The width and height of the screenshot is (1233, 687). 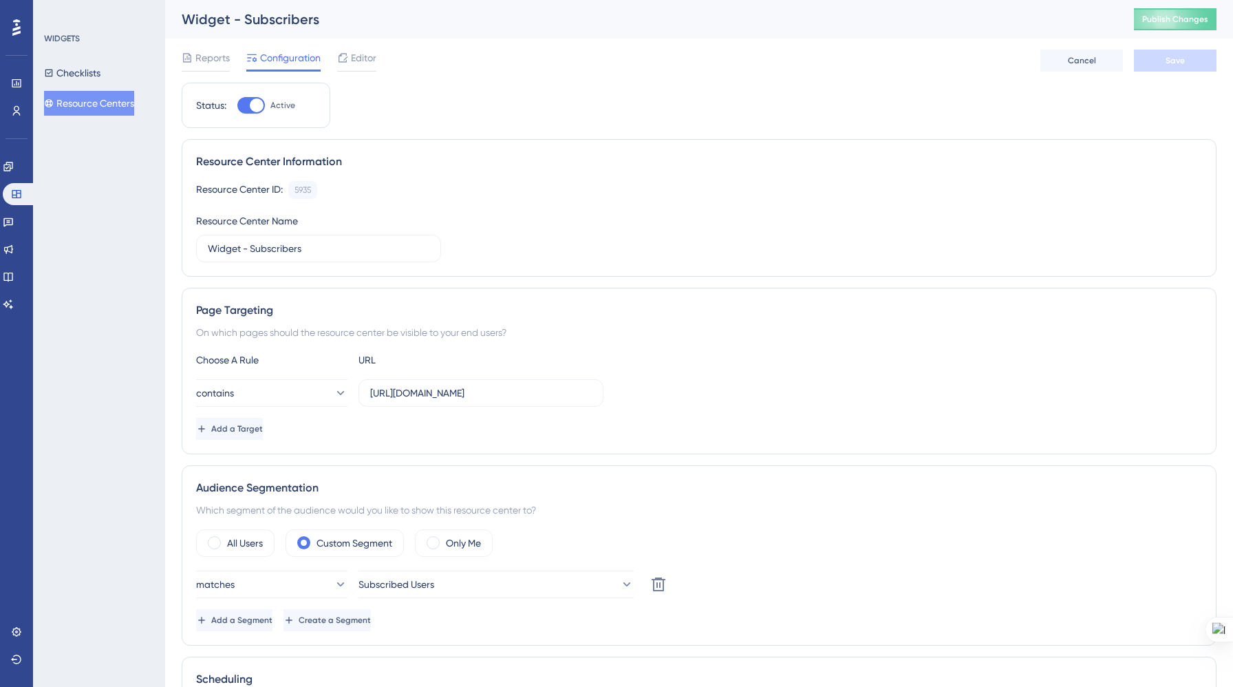 What do you see at coordinates (272, 584) in the screenshot?
I see `button: matches` at bounding box center [272, 584].